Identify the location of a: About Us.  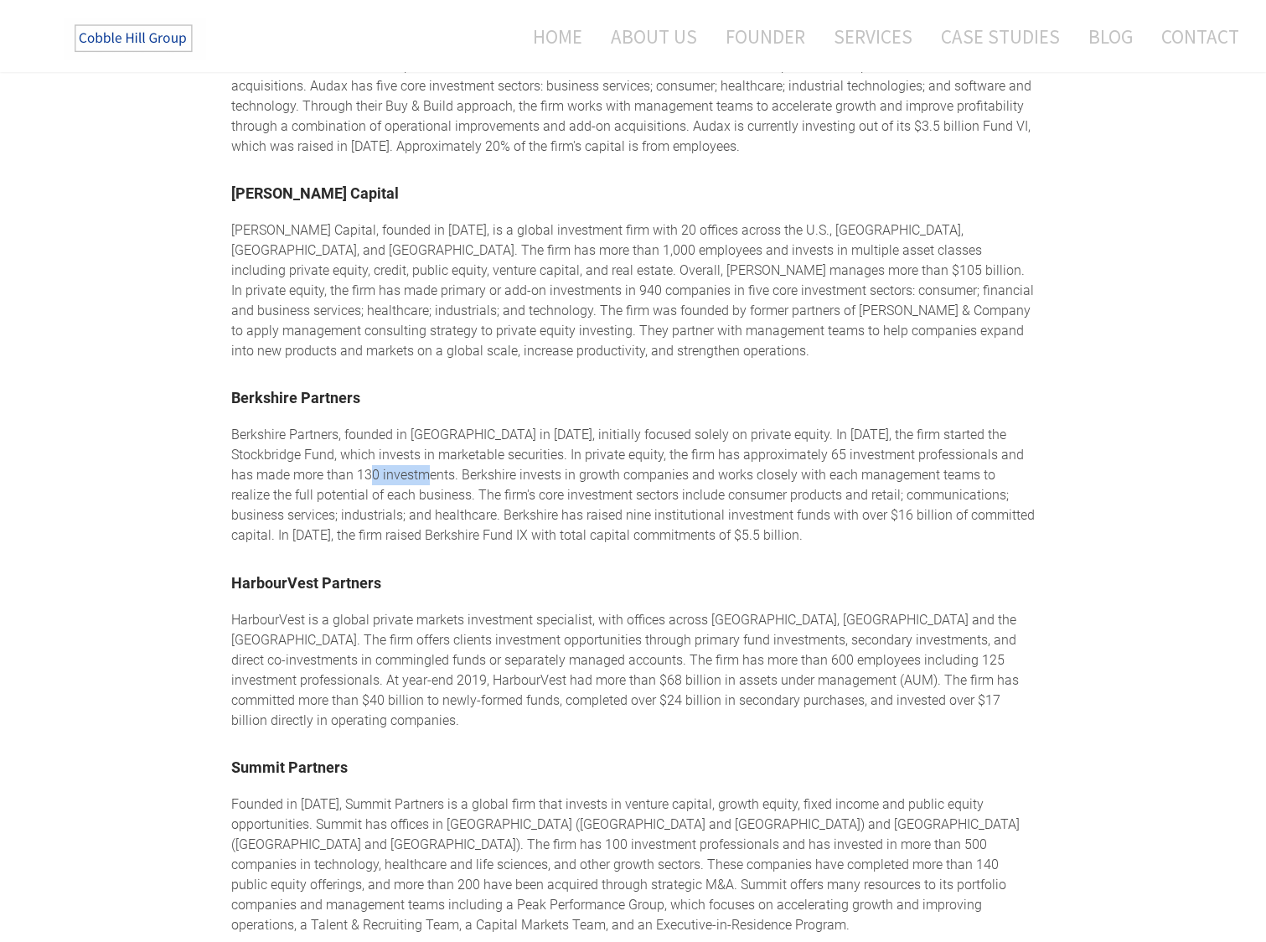
(654, 36).